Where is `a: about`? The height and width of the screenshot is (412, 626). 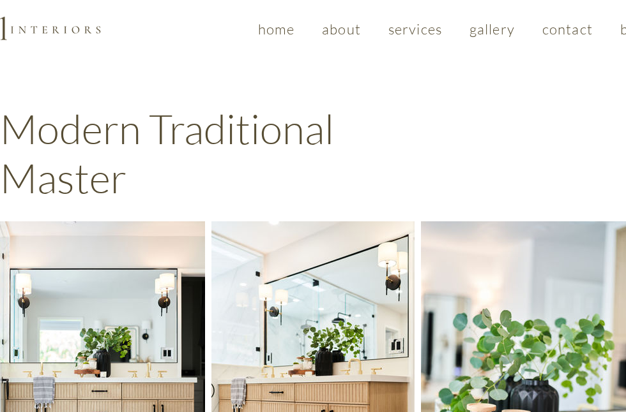 a: about is located at coordinates (342, 29).